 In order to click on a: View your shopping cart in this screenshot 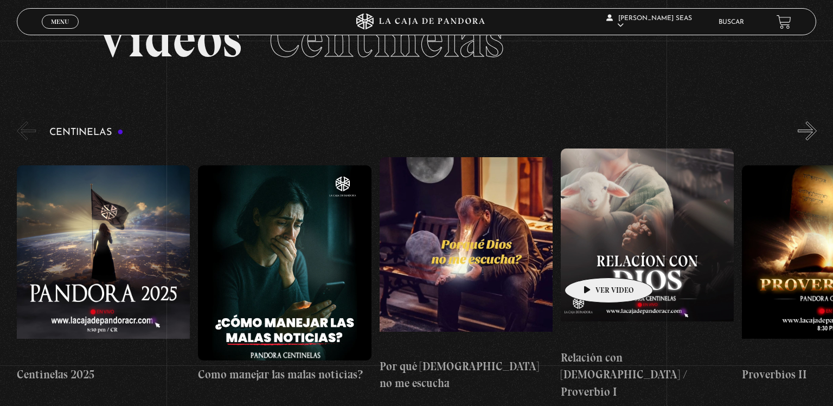, I will do `click(784, 21)`.